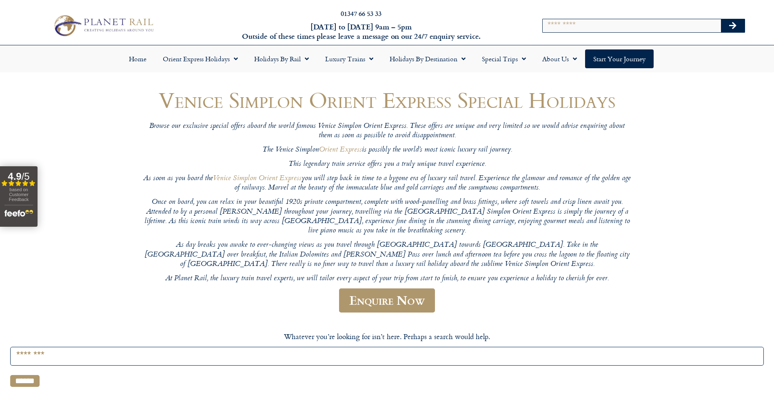 This screenshot has width=774, height=393. I want to click on a: Holidays by Rail, so click(282, 59).